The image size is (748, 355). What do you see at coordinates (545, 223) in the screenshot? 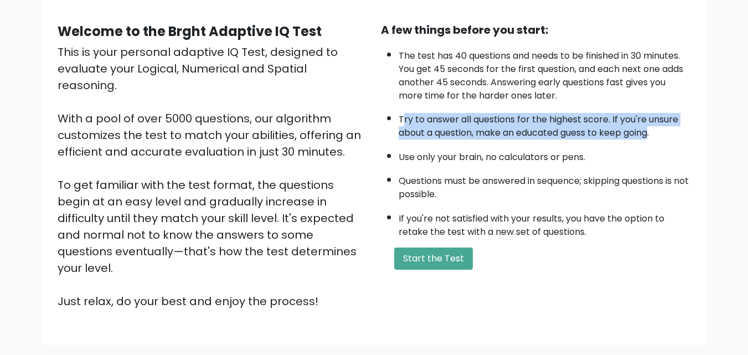
I see `li: If you're not satisfied with your results, you have the option to retake the test with a new set ...` at bounding box center [545, 223].